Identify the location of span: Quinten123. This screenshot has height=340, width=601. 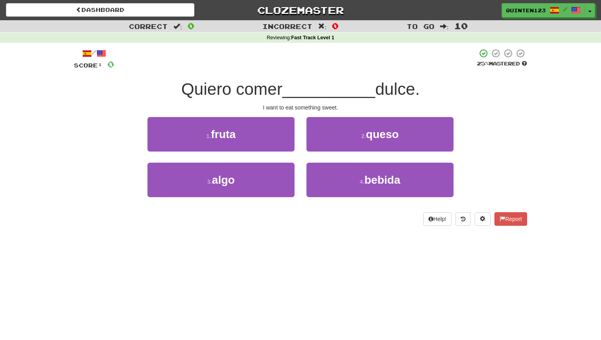
(526, 10).